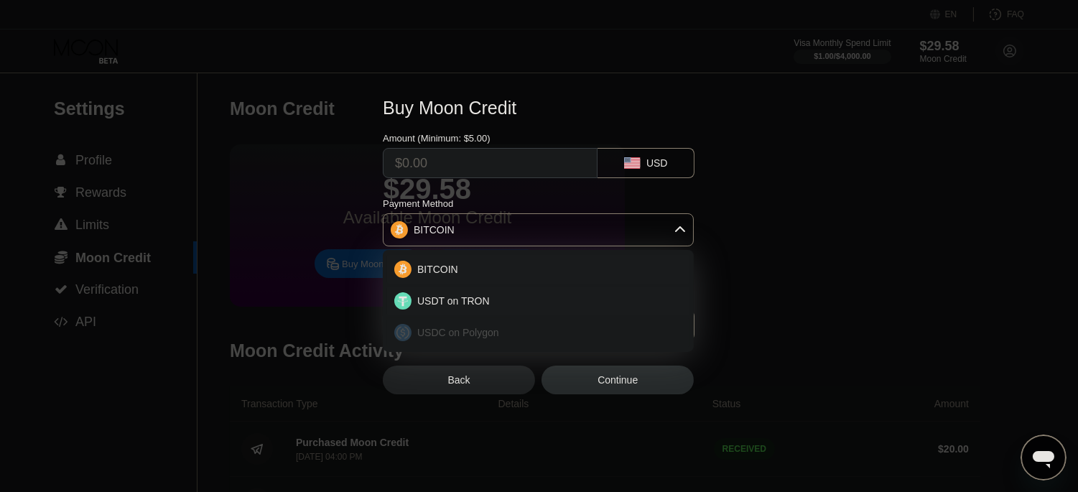 This screenshot has width=1078, height=492. What do you see at coordinates (539, 108) in the screenshot?
I see `div: Buy Moon Credit` at bounding box center [539, 108].